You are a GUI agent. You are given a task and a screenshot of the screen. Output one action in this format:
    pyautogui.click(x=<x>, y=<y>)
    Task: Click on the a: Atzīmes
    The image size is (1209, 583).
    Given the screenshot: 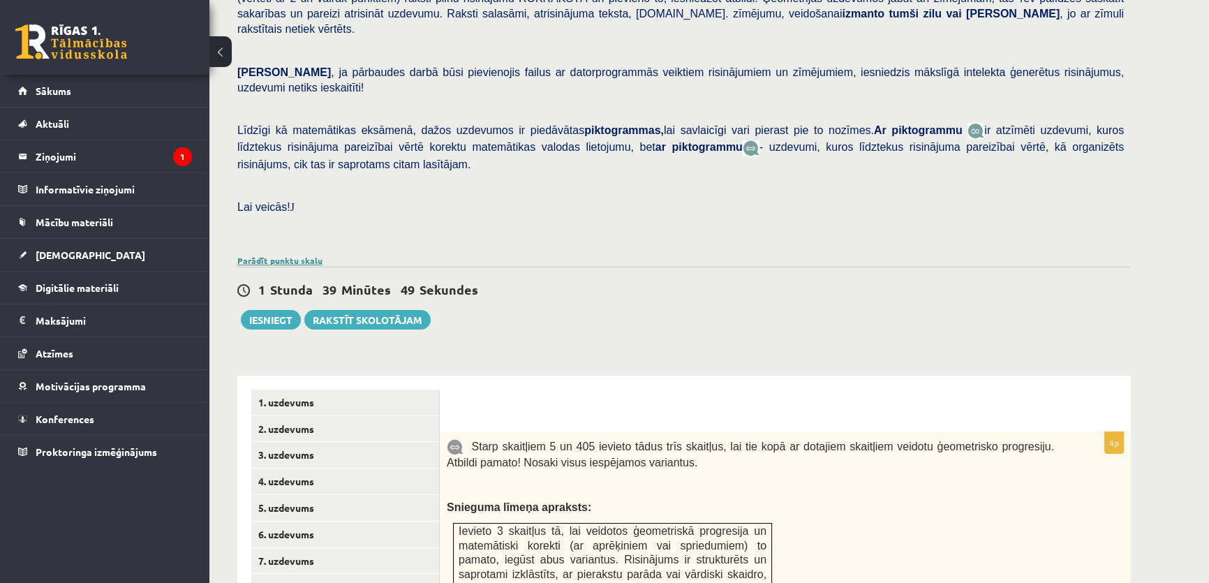 What is the action you would take?
    pyautogui.click(x=105, y=353)
    